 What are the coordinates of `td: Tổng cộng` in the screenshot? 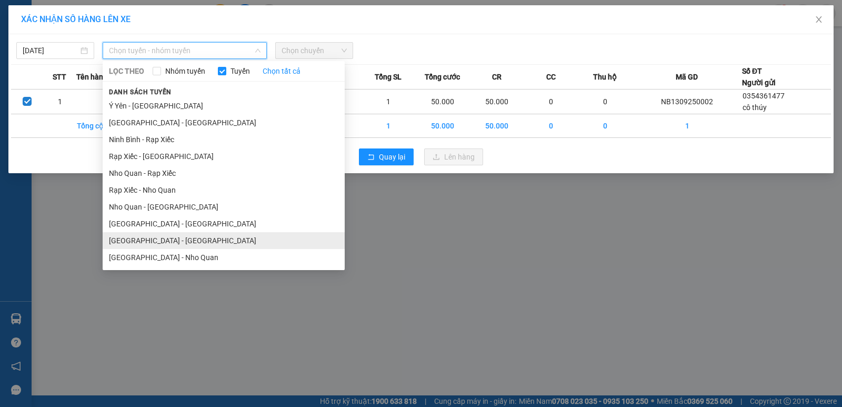 It's located at (103, 126).